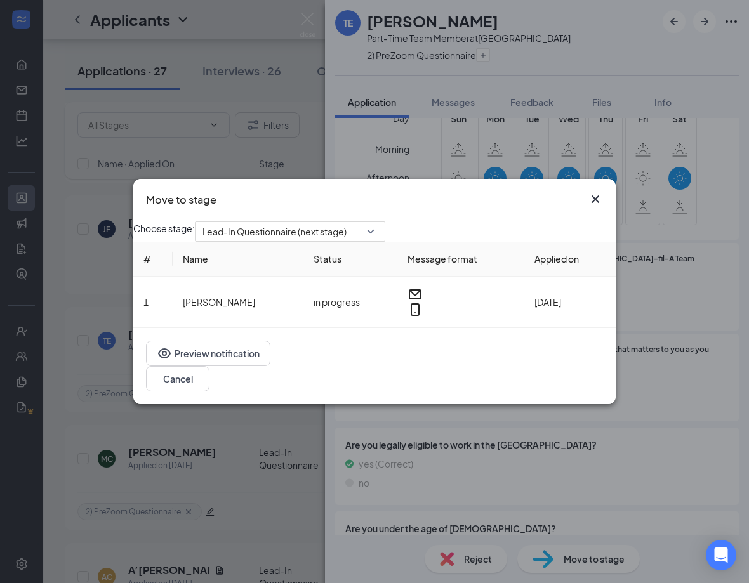 This screenshot has height=583, width=749. What do you see at coordinates (208, 353) in the screenshot?
I see `button: EyePreview notification` at bounding box center [208, 353].